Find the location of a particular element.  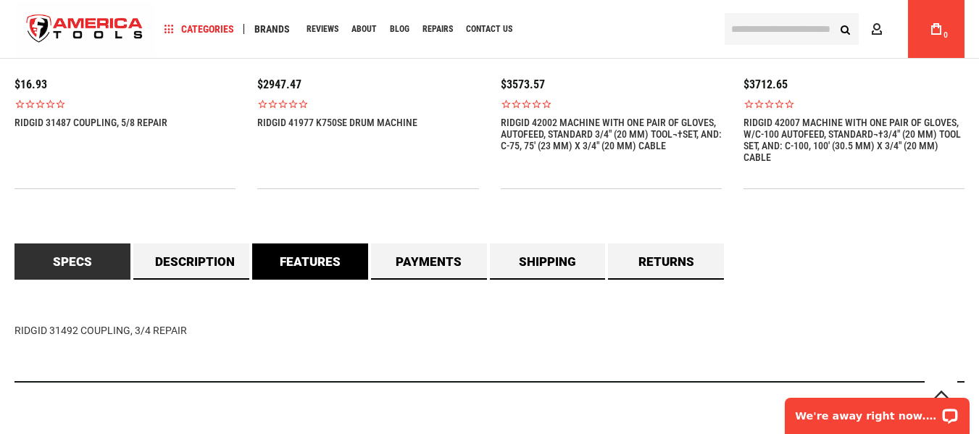

a: Shipping is located at coordinates (548, 262).